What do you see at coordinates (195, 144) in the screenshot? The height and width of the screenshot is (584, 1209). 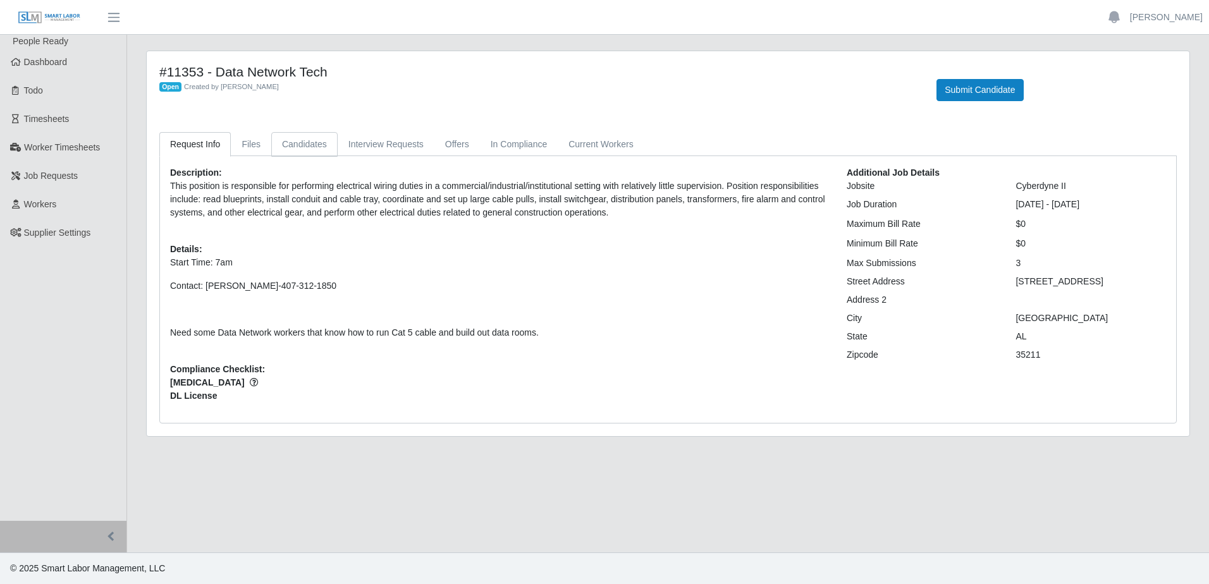 I see `a: Request Info` at bounding box center [195, 144].